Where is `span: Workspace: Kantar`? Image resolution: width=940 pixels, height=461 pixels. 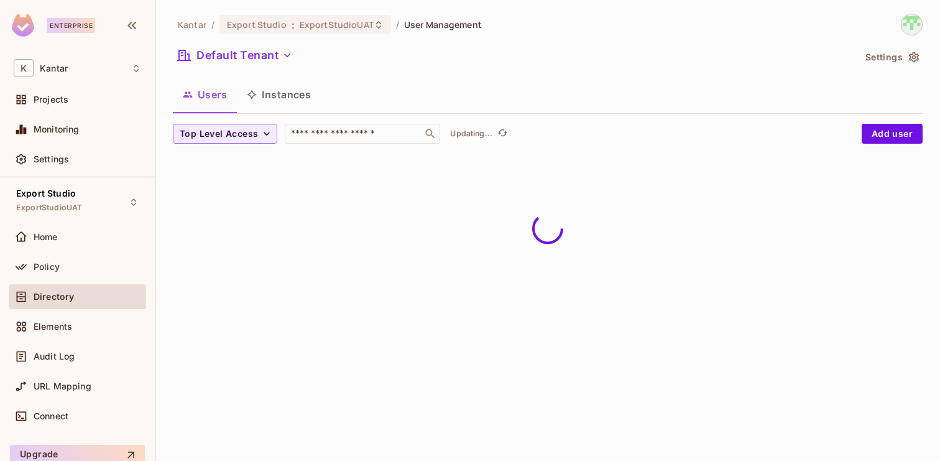
span: Workspace: Kantar is located at coordinates (53, 68).